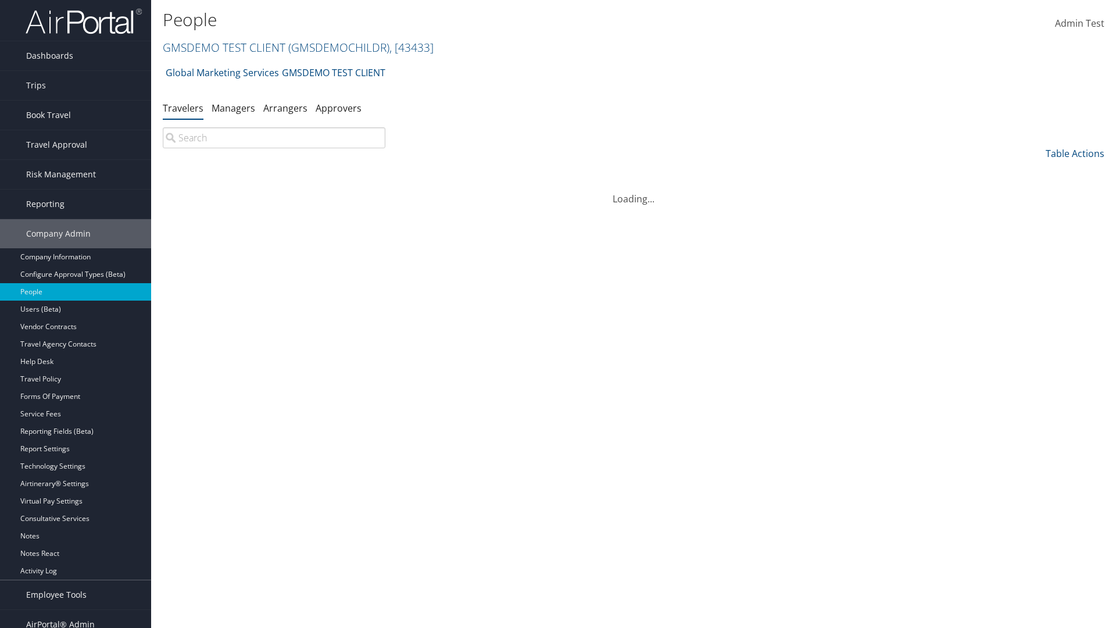 This screenshot has height=628, width=1116. Describe the element at coordinates (233, 108) in the screenshot. I see `a: Managers` at that location.